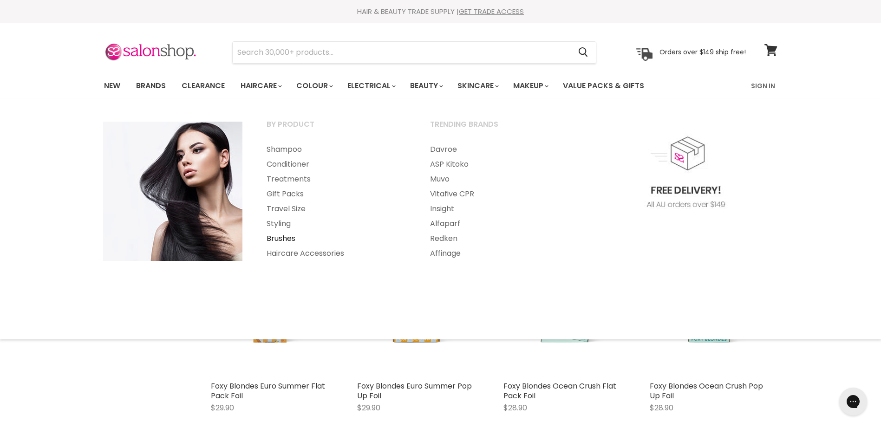 The image size is (881, 428). Describe the element at coordinates (414, 52) in the screenshot. I see `form: Product` at that location.